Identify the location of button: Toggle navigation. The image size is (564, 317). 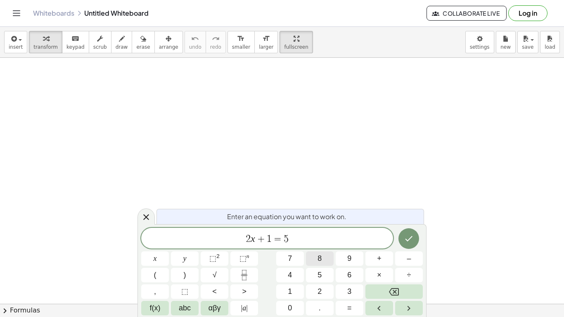
(17, 13).